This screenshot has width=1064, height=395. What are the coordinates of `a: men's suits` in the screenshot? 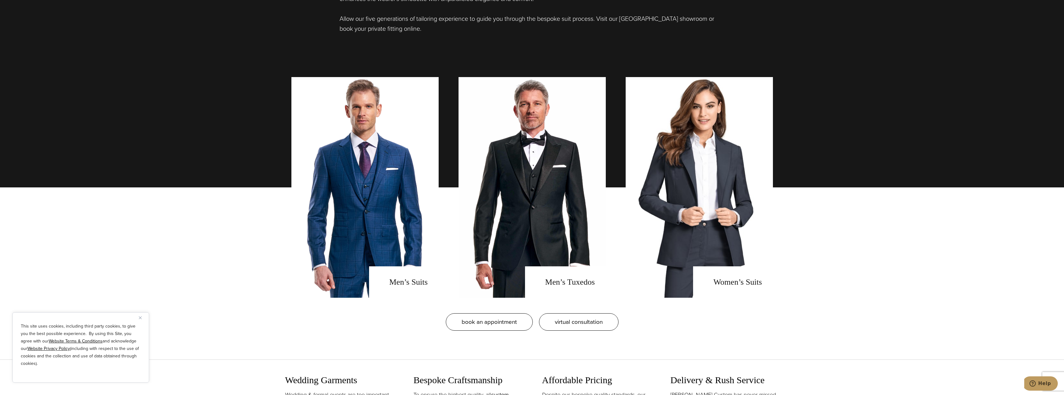 It's located at (365, 187).